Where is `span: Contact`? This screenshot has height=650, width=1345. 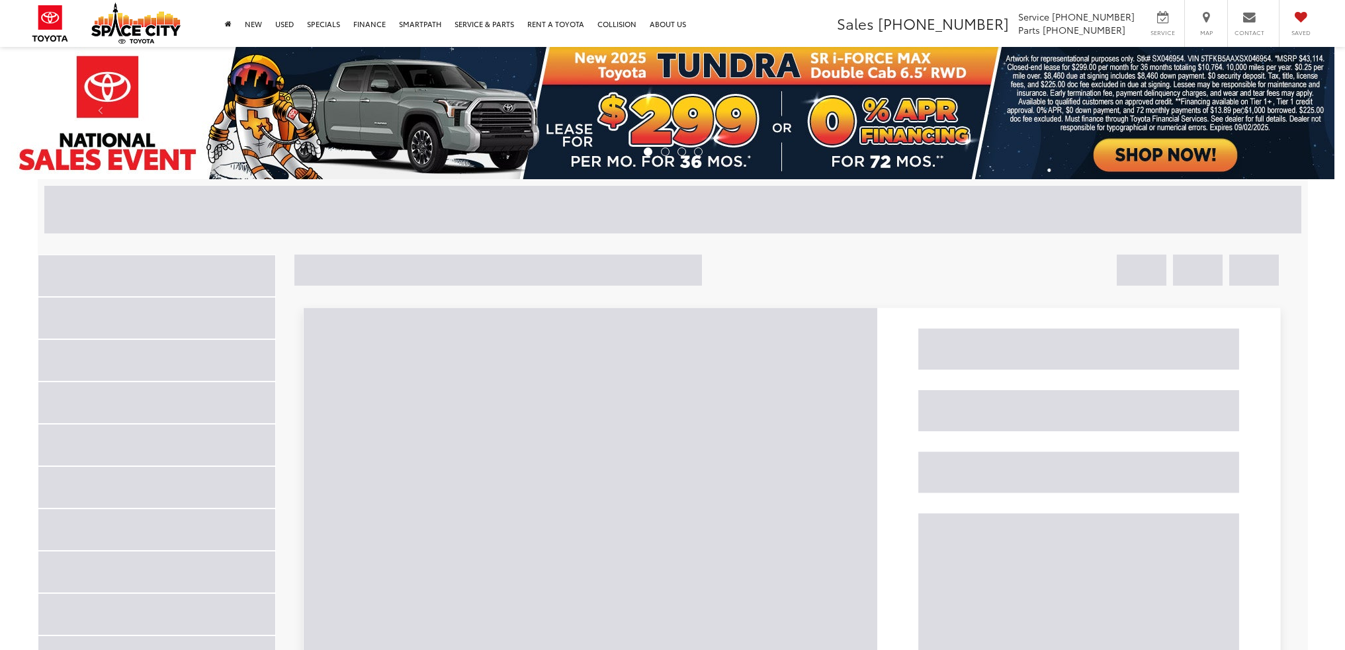
span: Contact is located at coordinates (1249, 32).